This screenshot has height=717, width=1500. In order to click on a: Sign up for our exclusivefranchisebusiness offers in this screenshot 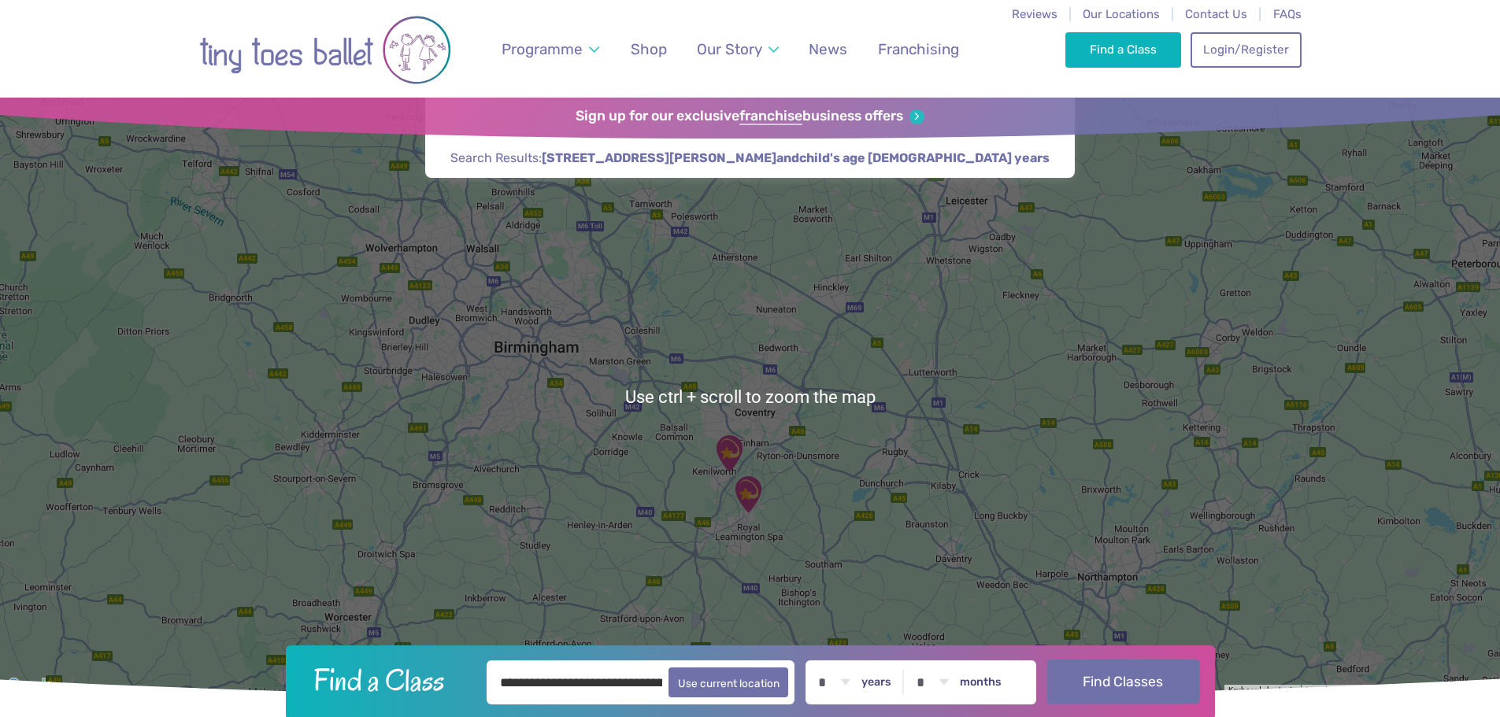, I will do `click(750, 117)`.